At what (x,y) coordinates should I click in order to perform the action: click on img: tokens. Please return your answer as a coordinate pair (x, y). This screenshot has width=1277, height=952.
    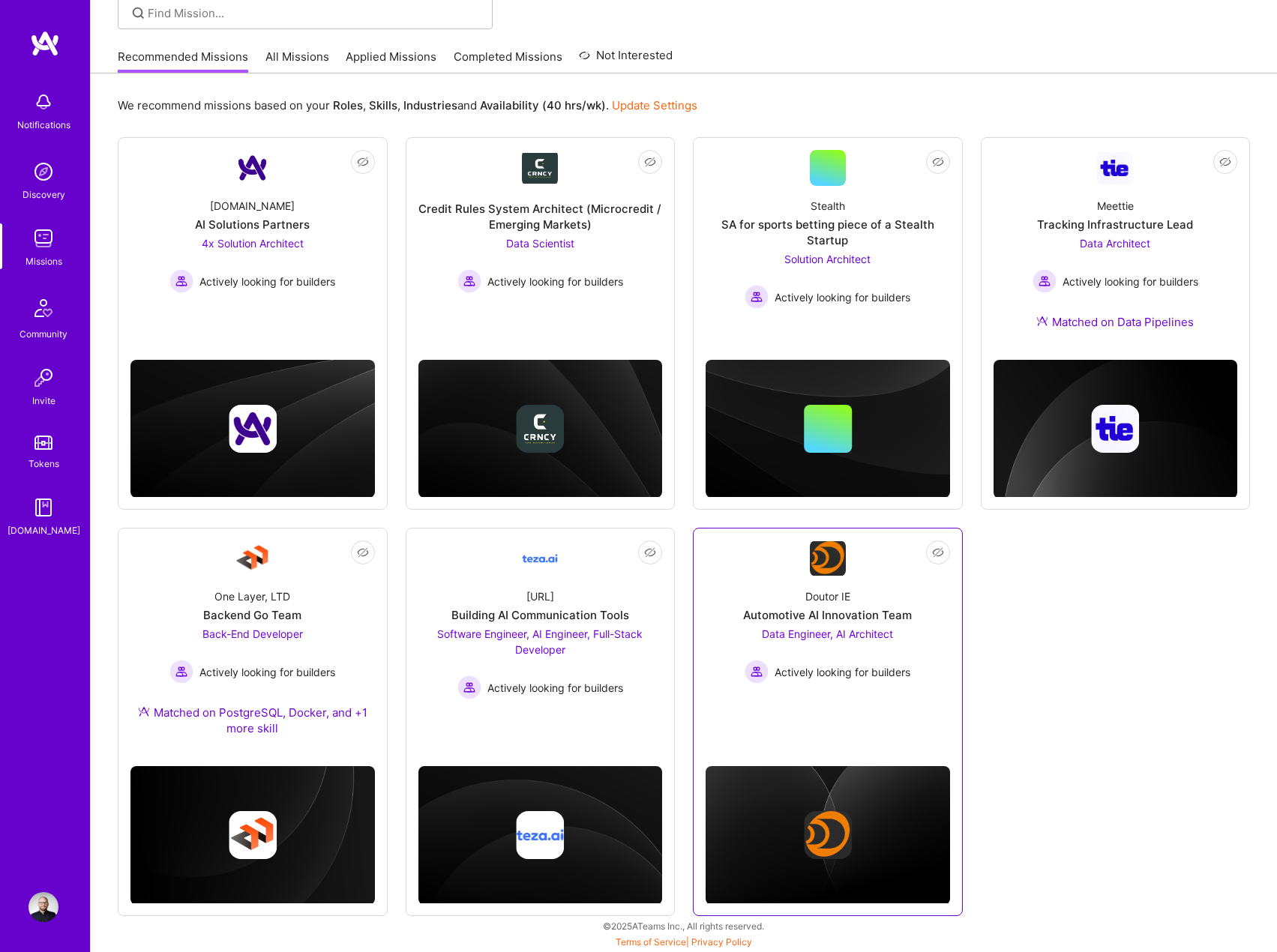
    Looking at the image, I should click on (44, 442).